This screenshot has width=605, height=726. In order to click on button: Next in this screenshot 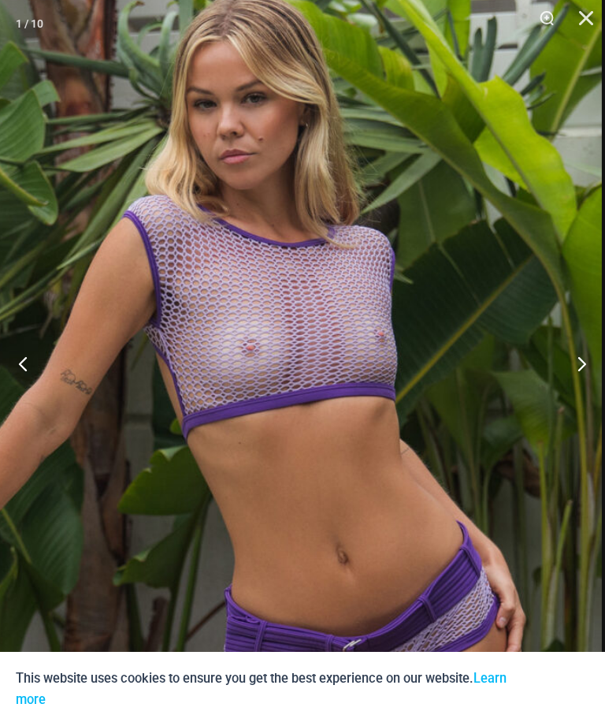, I will do `click(575, 363)`.